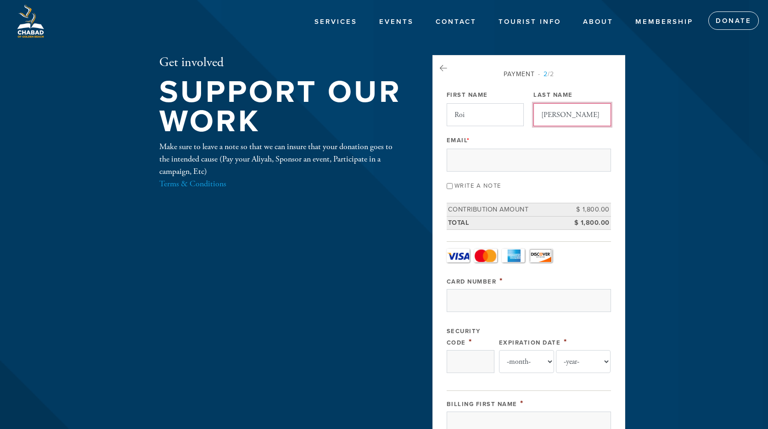 The height and width of the screenshot is (429, 768). What do you see at coordinates (733, 21) in the screenshot?
I see `a: Donate` at bounding box center [733, 21].